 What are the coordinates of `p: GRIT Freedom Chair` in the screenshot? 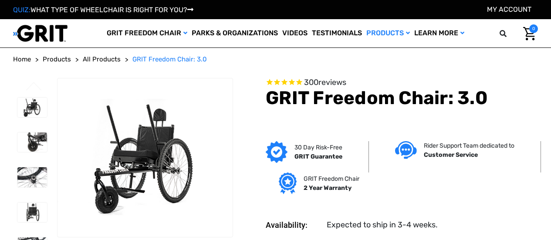 It's located at (332, 179).